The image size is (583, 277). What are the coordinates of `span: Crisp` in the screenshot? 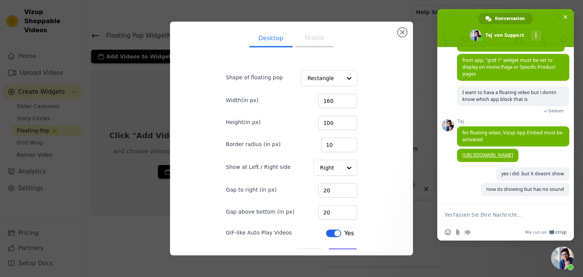 It's located at (560, 232).